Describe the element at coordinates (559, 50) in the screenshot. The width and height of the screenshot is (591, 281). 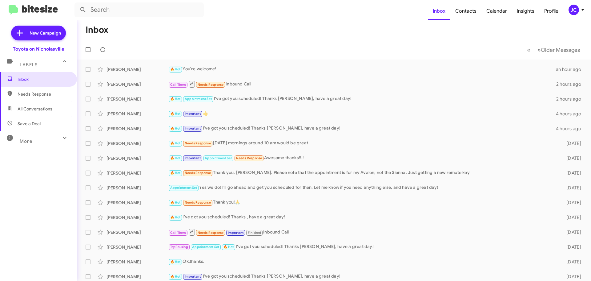
I see `button: Next` at that location.